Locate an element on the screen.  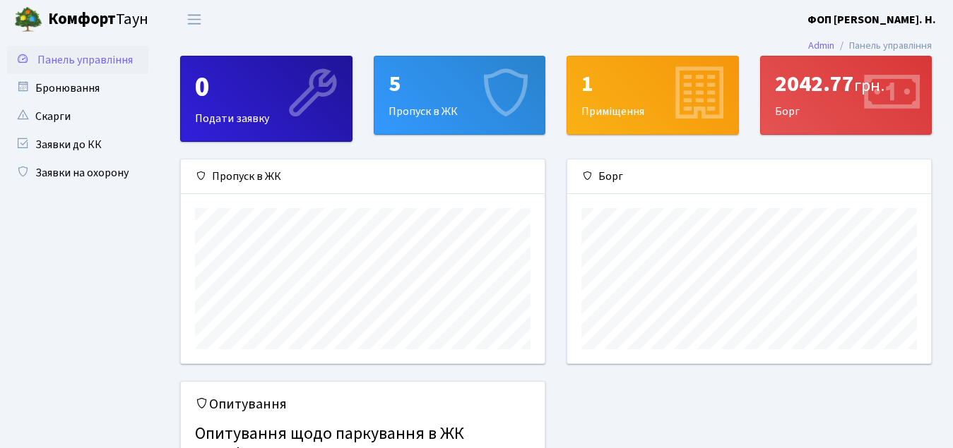
img: logo.png is located at coordinates (28, 20).